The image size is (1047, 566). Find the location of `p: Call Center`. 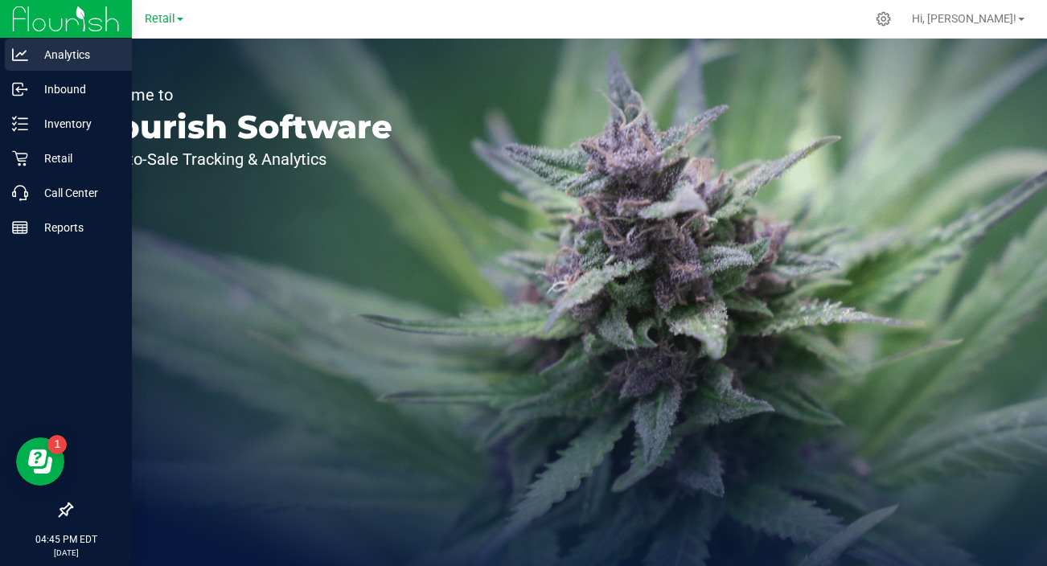

p: Call Center is located at coordinates (76, 193).